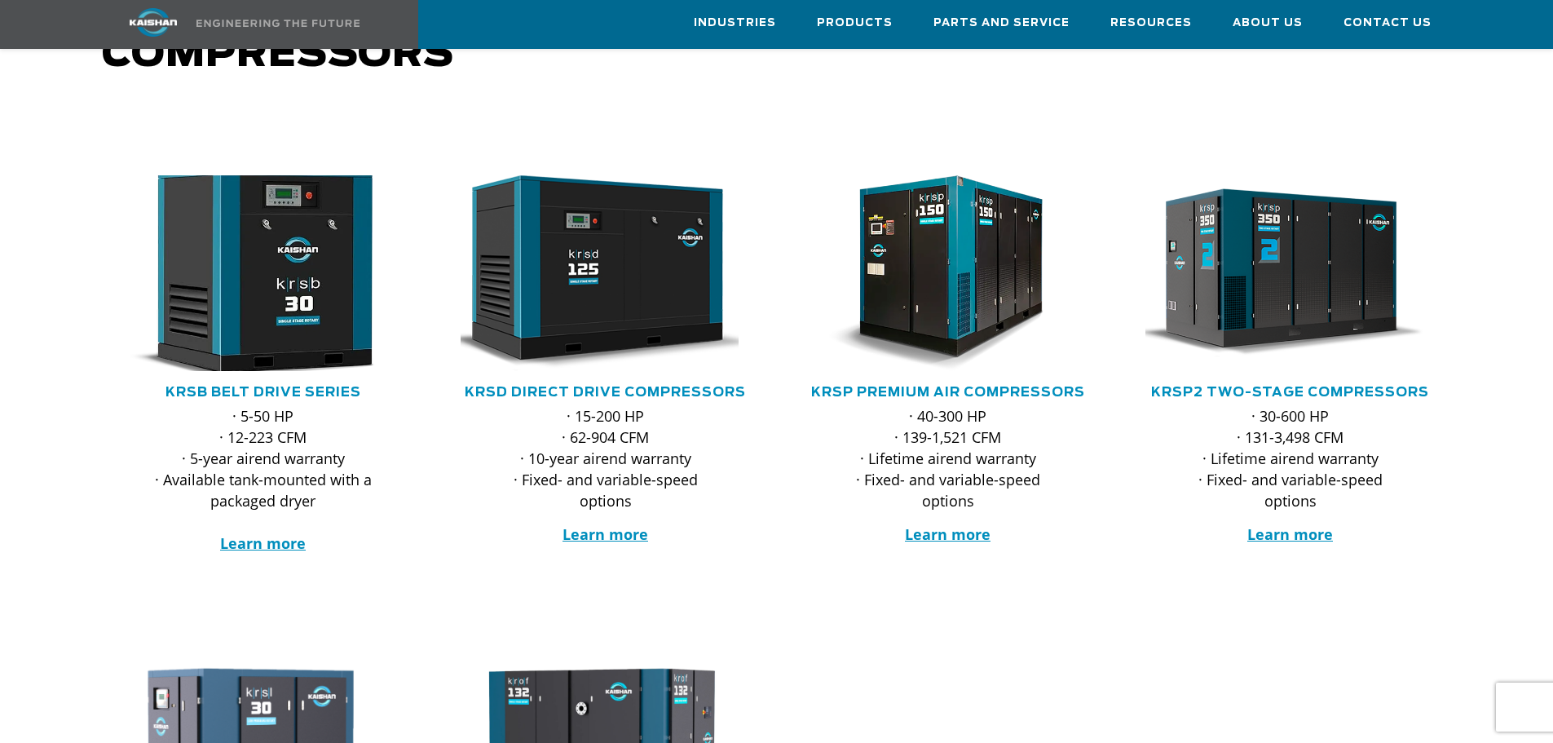 The height and width of the screenshot is (743, 1553). Describe the element at coordinates (278, 23) in the screenshot. I see `img: Engineering the future` at that location.